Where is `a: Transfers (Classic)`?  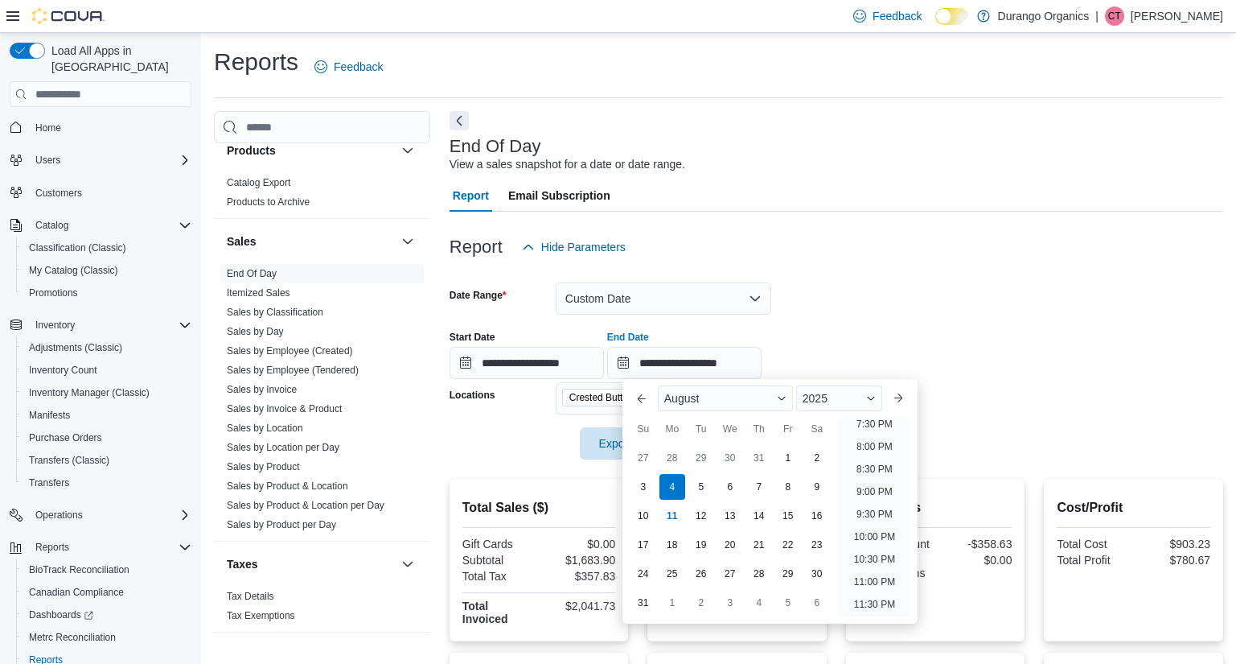 a: Transfers (Classic) is located at coordinates (69, 460).